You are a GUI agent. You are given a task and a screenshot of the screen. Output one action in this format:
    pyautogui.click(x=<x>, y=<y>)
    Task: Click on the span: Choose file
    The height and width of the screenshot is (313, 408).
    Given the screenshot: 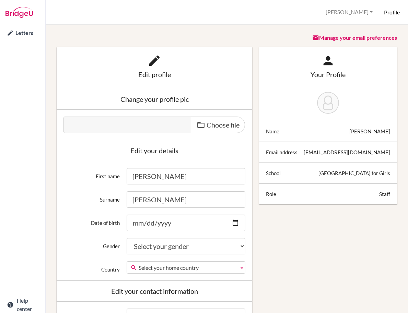 What is the action you would take?
    pyautogui.click(x=223, y=125)
    